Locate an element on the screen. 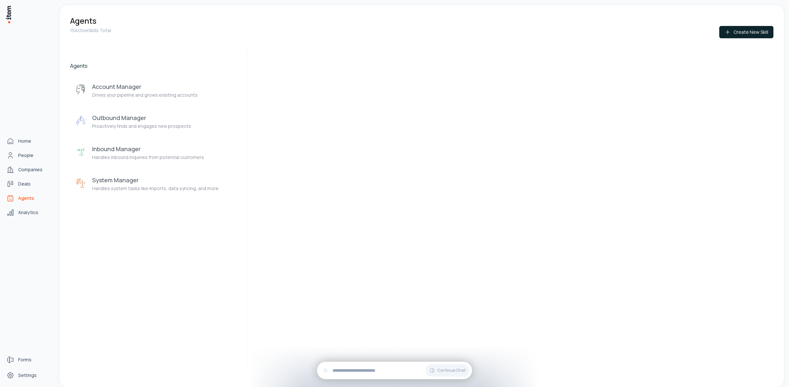 This screenshot has width=789, height=387. img: System Manager is located at coordinates (81, 183).